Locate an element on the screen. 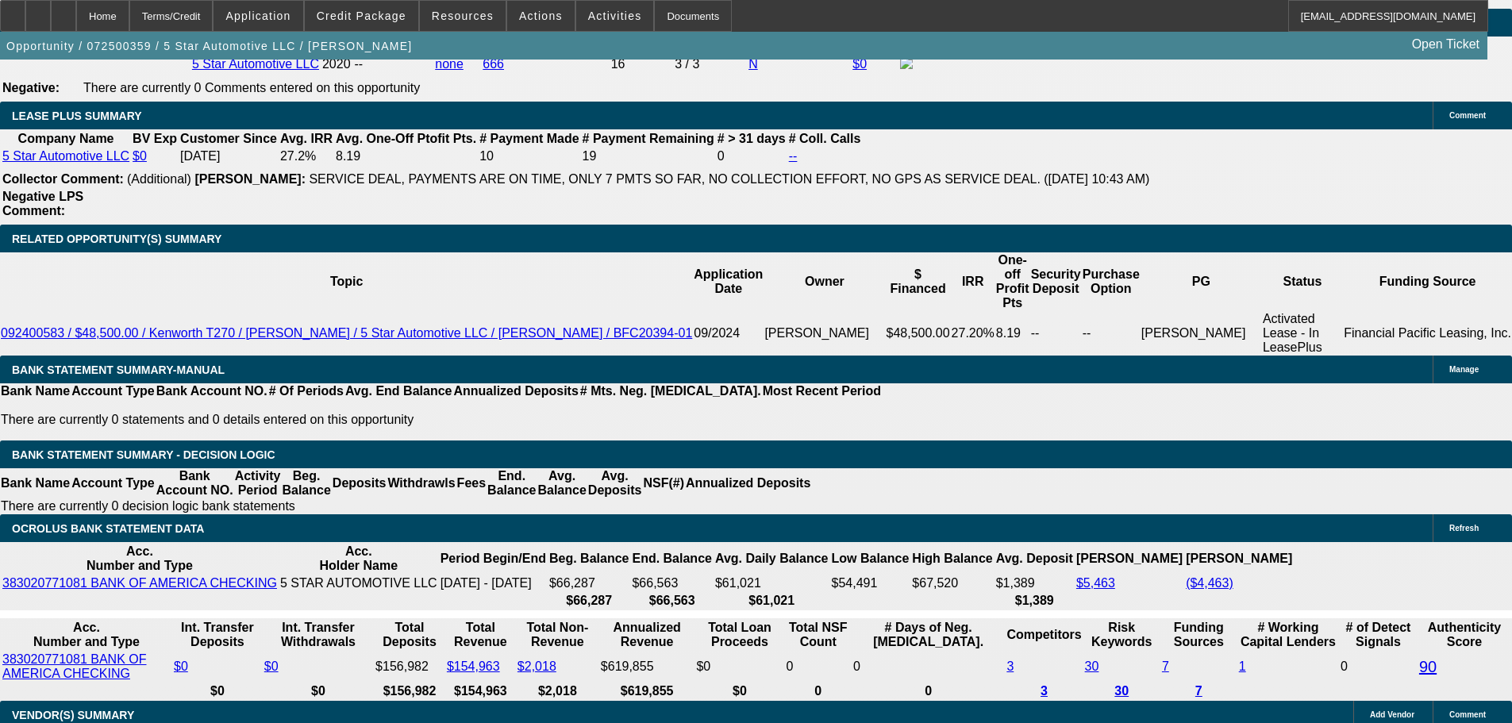 The width and height of the screenshot is (1512, 723). th: $66,287 is located at coordinates (589, 601).